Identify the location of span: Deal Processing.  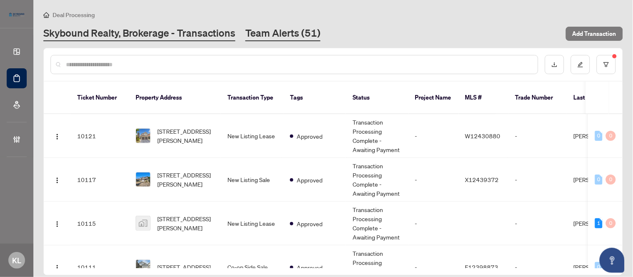
(73, 15).